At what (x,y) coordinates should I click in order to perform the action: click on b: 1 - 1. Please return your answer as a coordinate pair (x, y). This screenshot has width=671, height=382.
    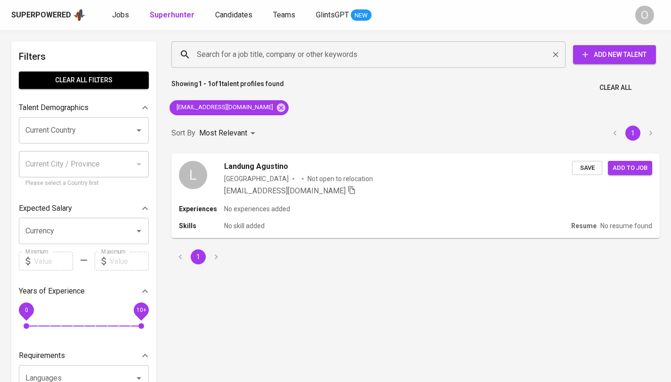
    Looking at the image, I should click on (205, 84).